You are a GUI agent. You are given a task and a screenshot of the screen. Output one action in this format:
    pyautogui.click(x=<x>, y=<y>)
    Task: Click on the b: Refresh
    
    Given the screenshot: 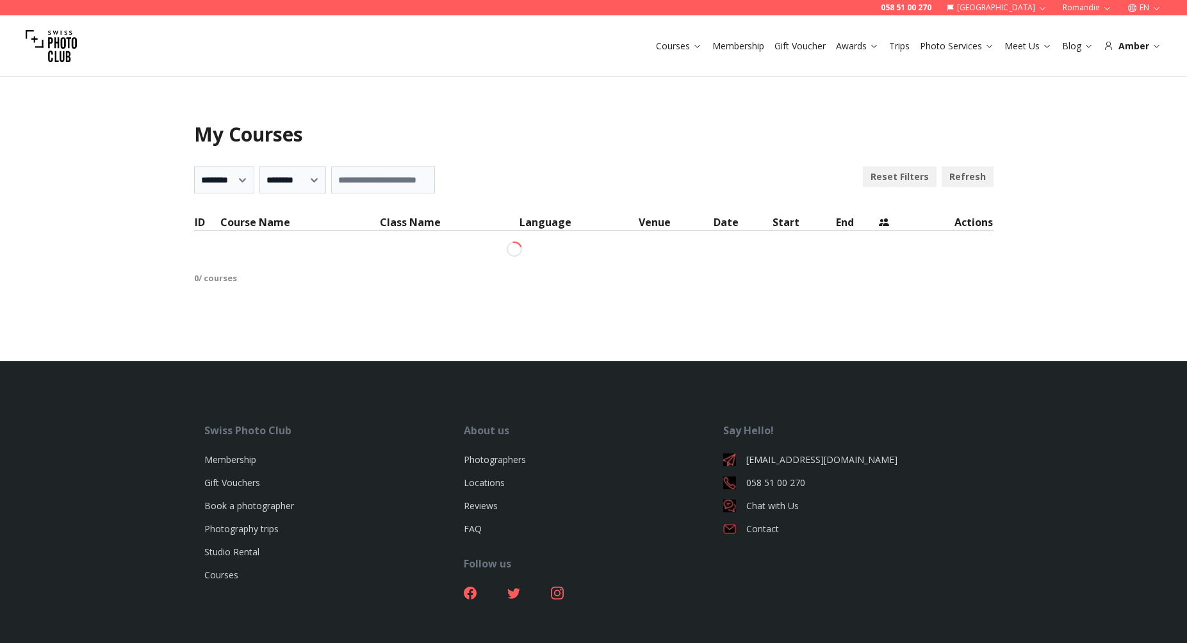 What is the action you would take?
    pyautogui.click(x=967, y=177)
    